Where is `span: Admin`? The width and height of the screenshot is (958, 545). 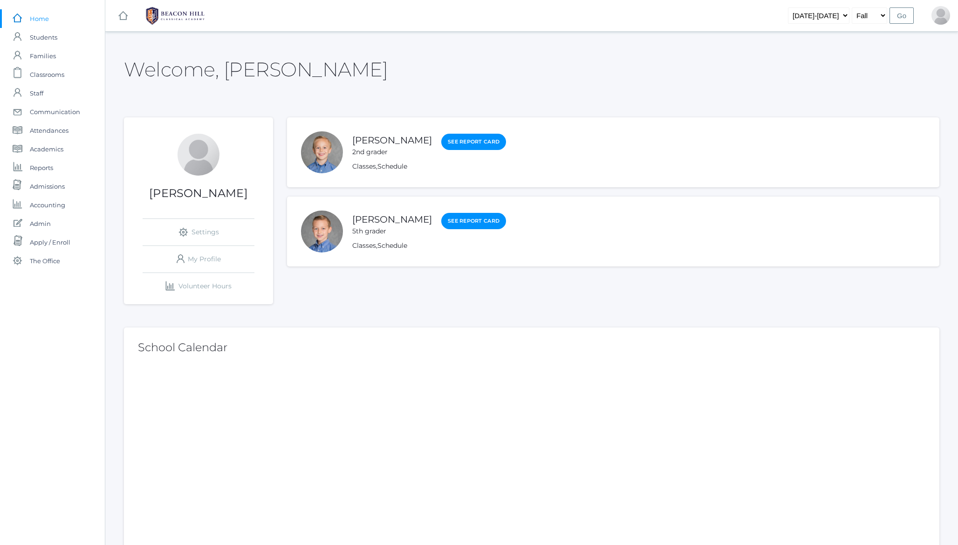 span: Admin is located at coordinates (40, 224).